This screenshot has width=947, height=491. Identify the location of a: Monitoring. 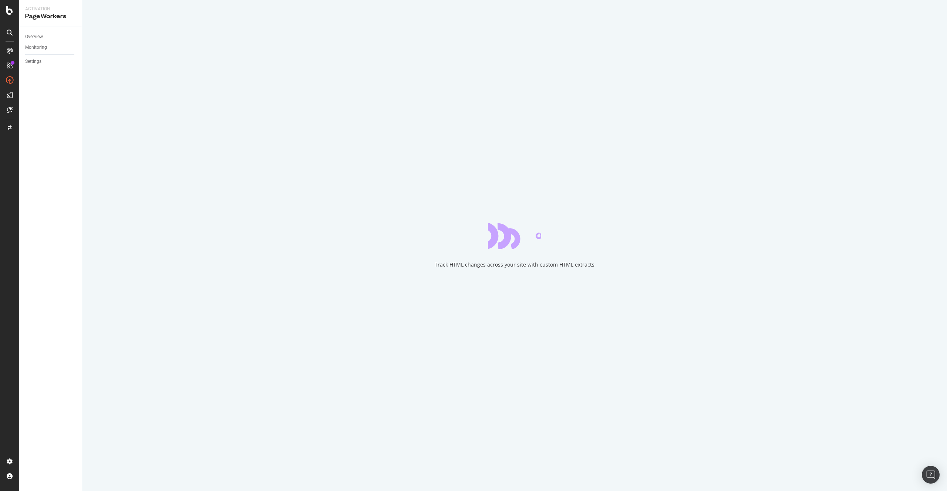
(51, 47).